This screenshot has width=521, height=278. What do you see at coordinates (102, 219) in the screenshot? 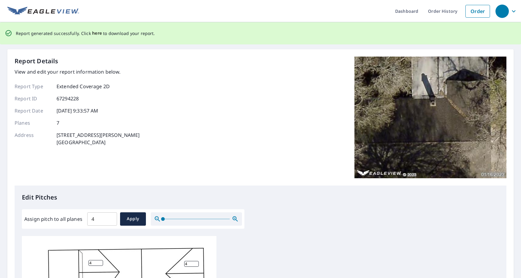
I see `input: 00.0` at bounding box center [102, 219].